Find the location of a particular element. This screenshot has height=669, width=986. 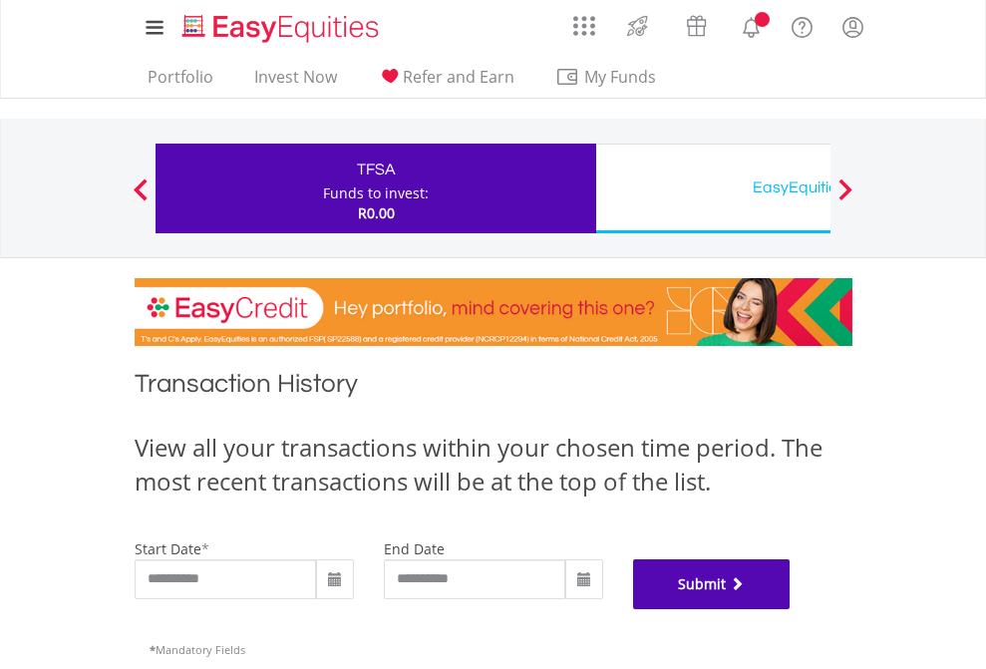

a: Portfolio is located at coordinates (180, 82).